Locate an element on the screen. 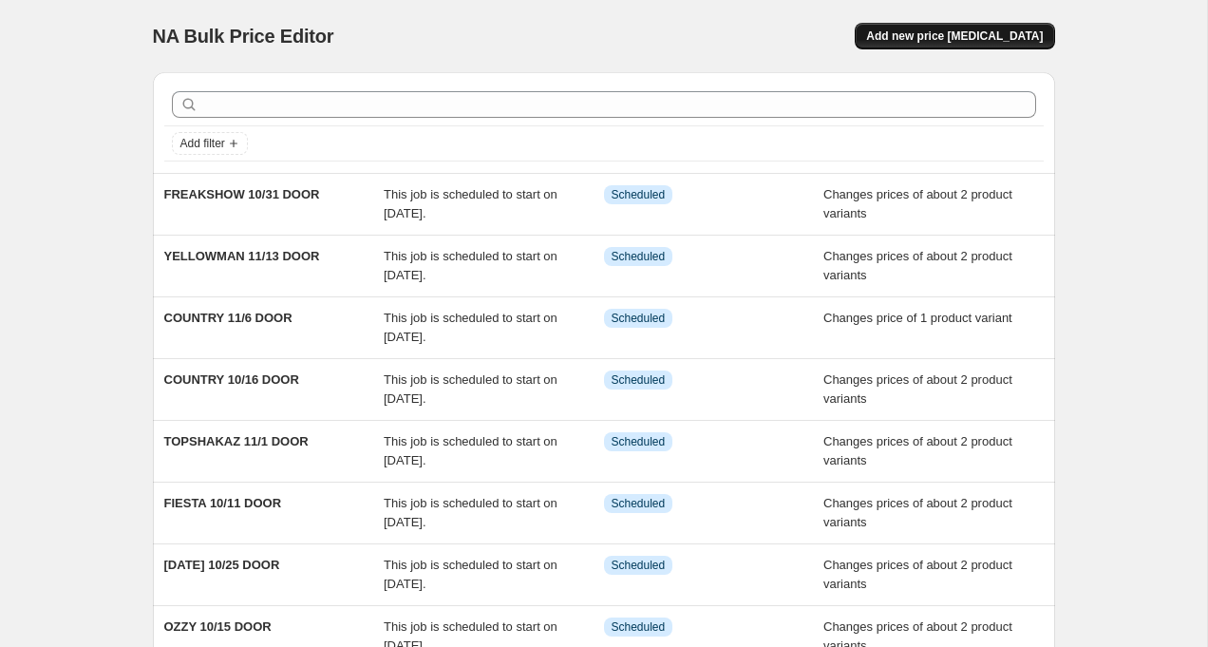 The width and height of the screenshot is (1208, 647). button: Add filter is located at coordinates (210, 143).